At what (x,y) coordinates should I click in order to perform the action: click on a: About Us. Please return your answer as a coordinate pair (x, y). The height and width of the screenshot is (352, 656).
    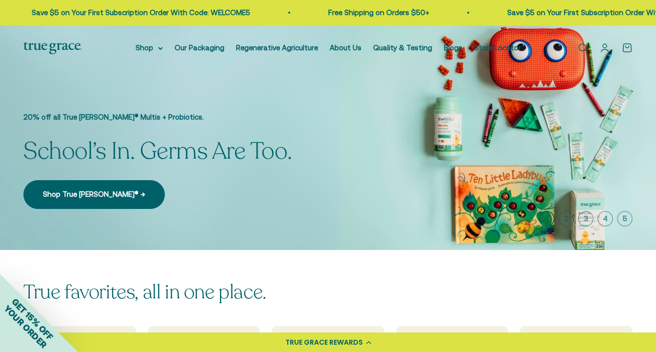
    Looking at the image, I should click on (345, 47).